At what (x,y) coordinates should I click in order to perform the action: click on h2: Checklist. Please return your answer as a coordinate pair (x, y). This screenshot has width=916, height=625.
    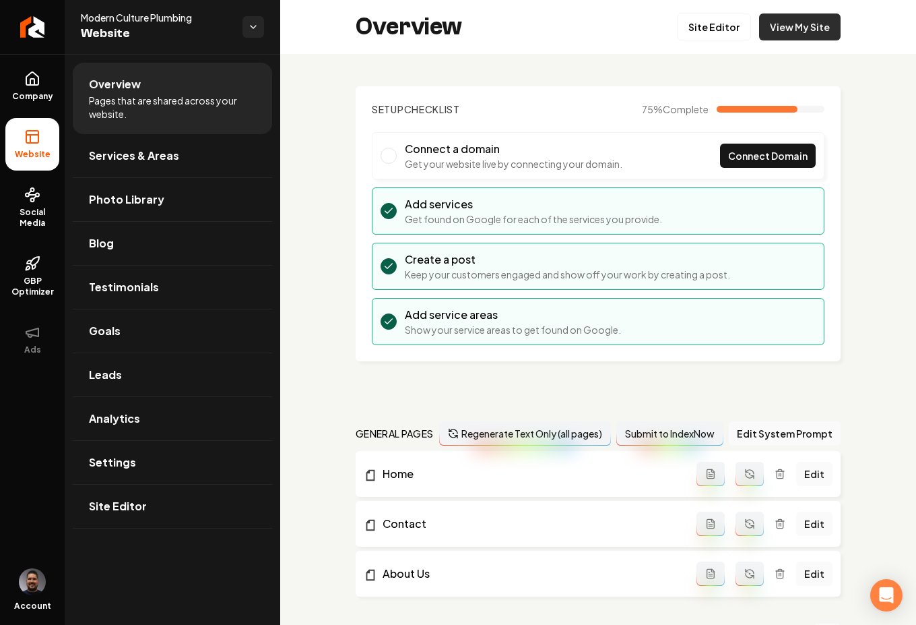
    Looking at the image, I should click on (416, 109).